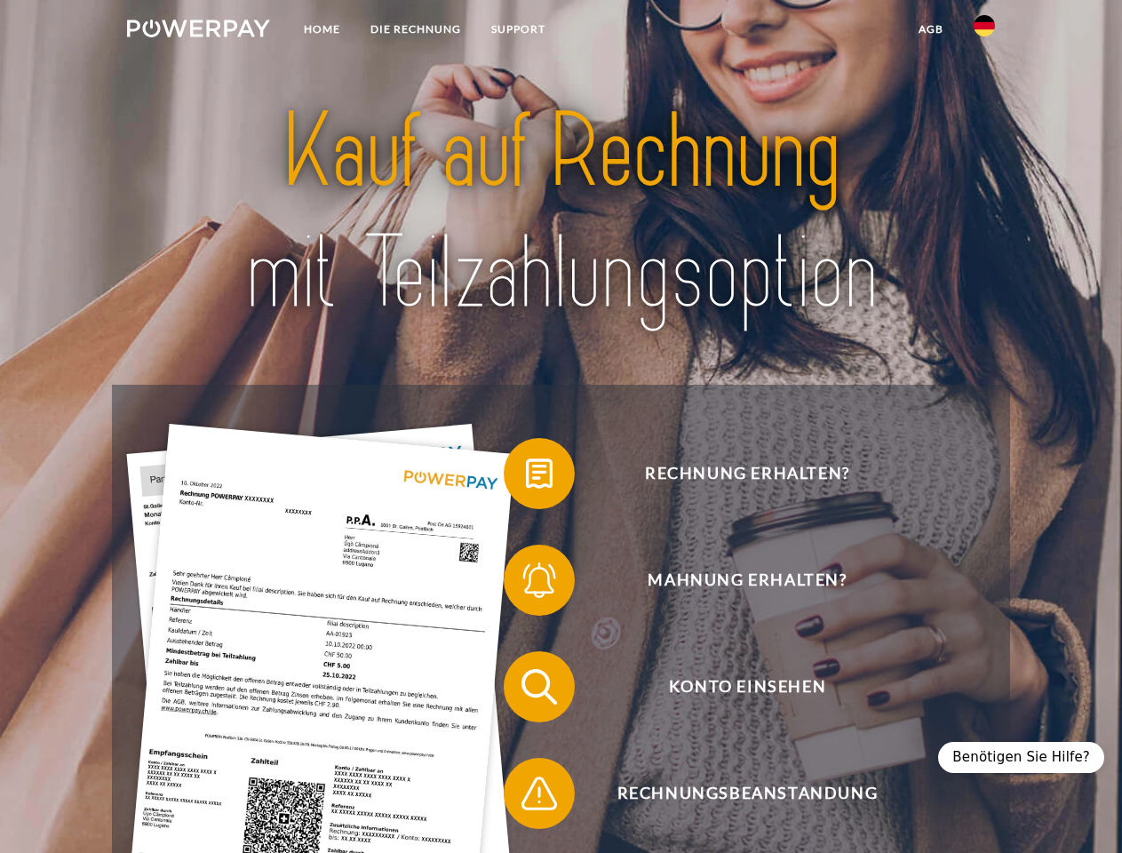  I want to click on img: qb_warning.svg, so click(539, 793).